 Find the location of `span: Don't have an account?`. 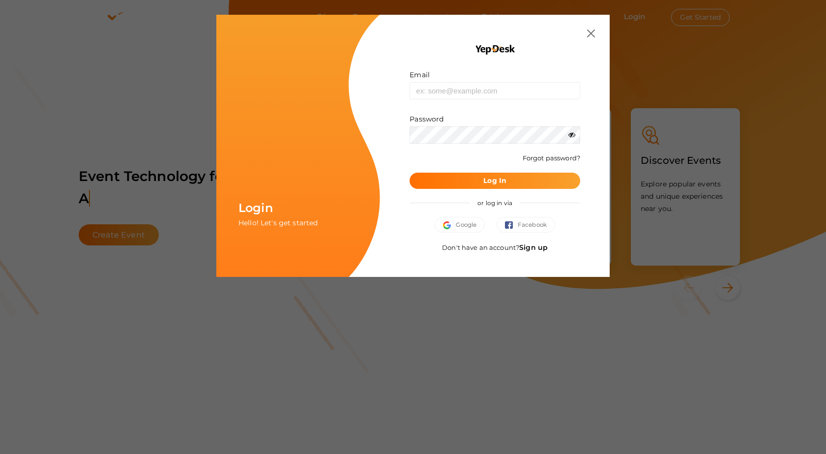

span: Don't have an account? is located at coordinates (495, 247).